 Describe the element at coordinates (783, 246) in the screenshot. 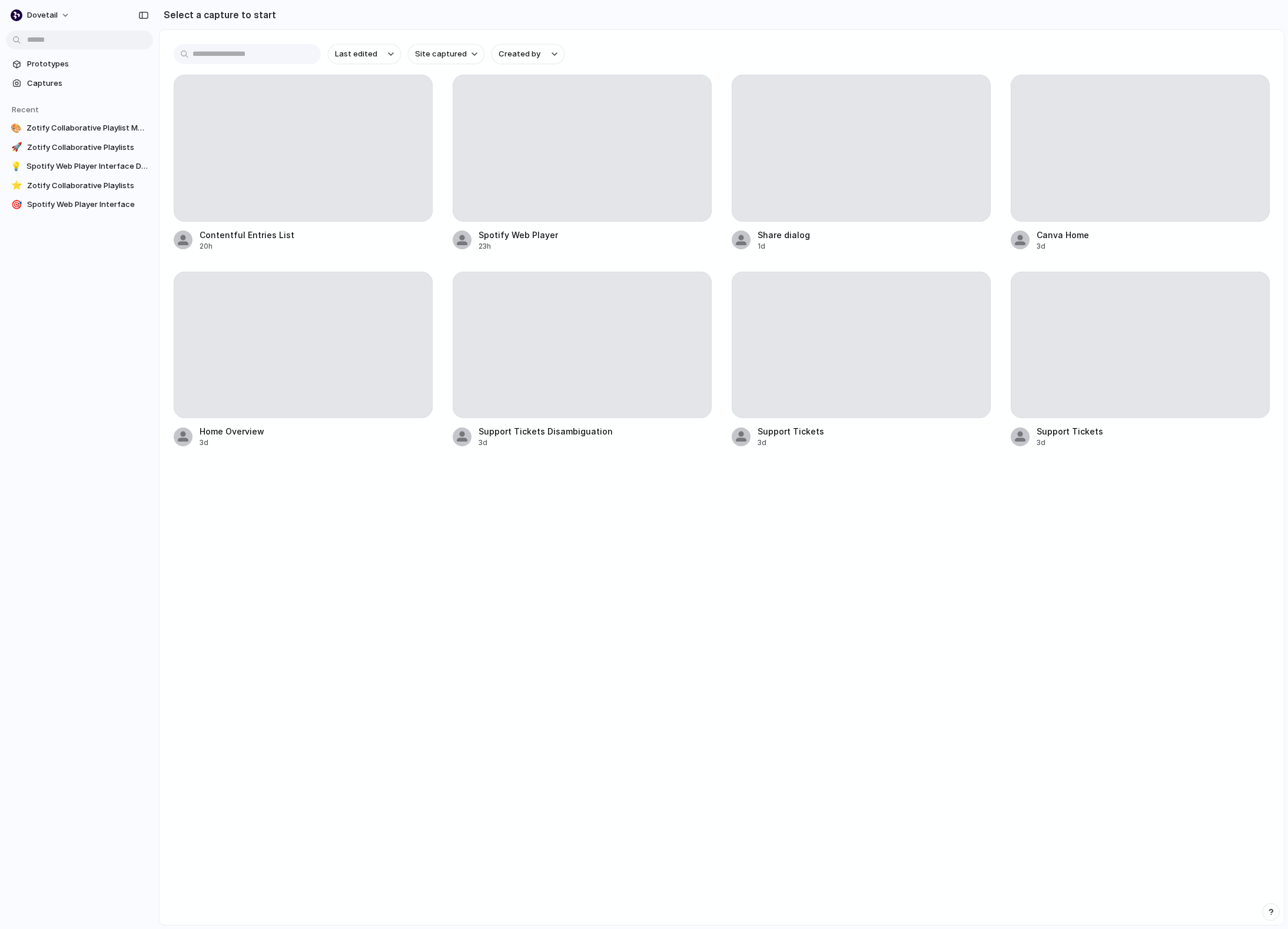

I see `div: 1d` at that location.